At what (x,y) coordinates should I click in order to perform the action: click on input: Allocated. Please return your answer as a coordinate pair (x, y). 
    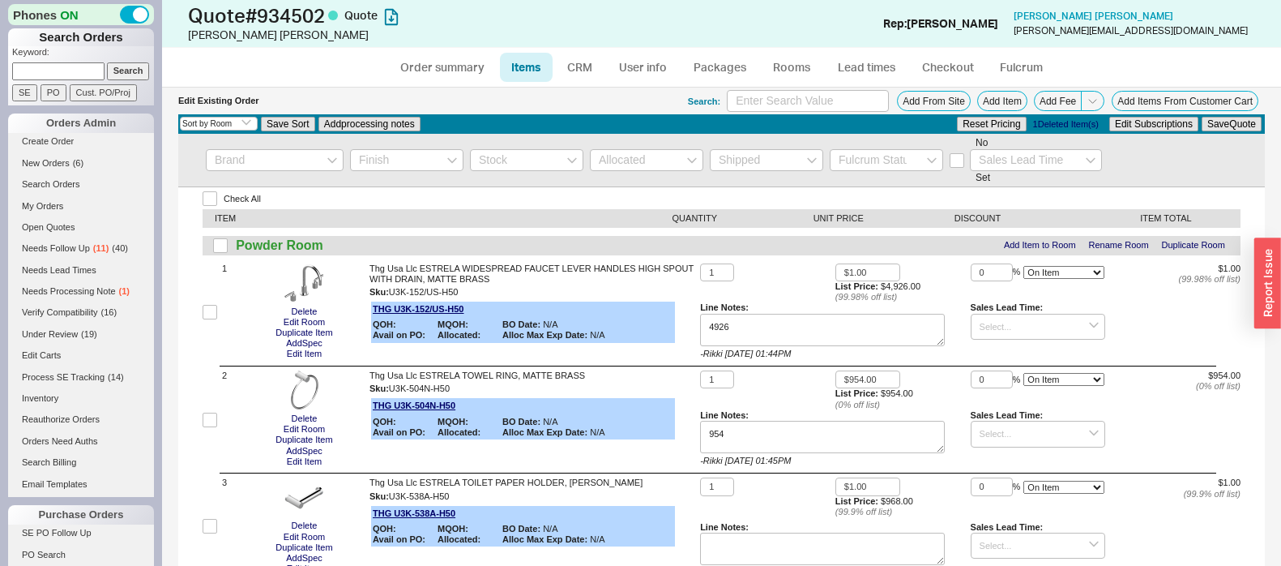
    Looking at the image, I should click on (647, 160).